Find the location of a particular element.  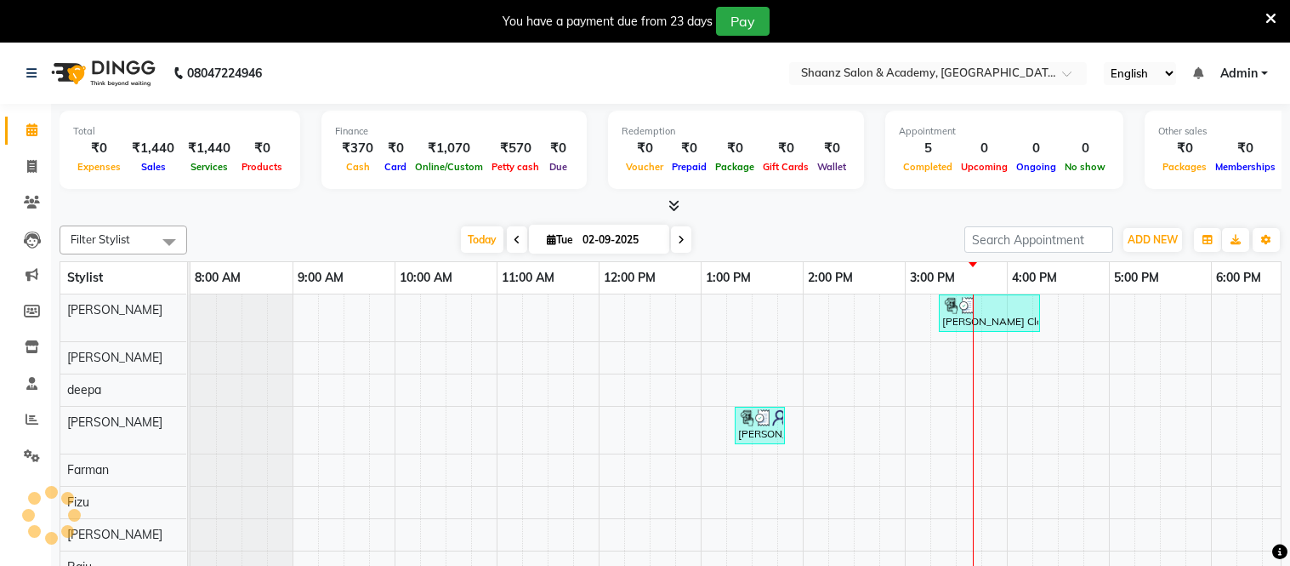

span: Completed is located at coordinates (928, 167).